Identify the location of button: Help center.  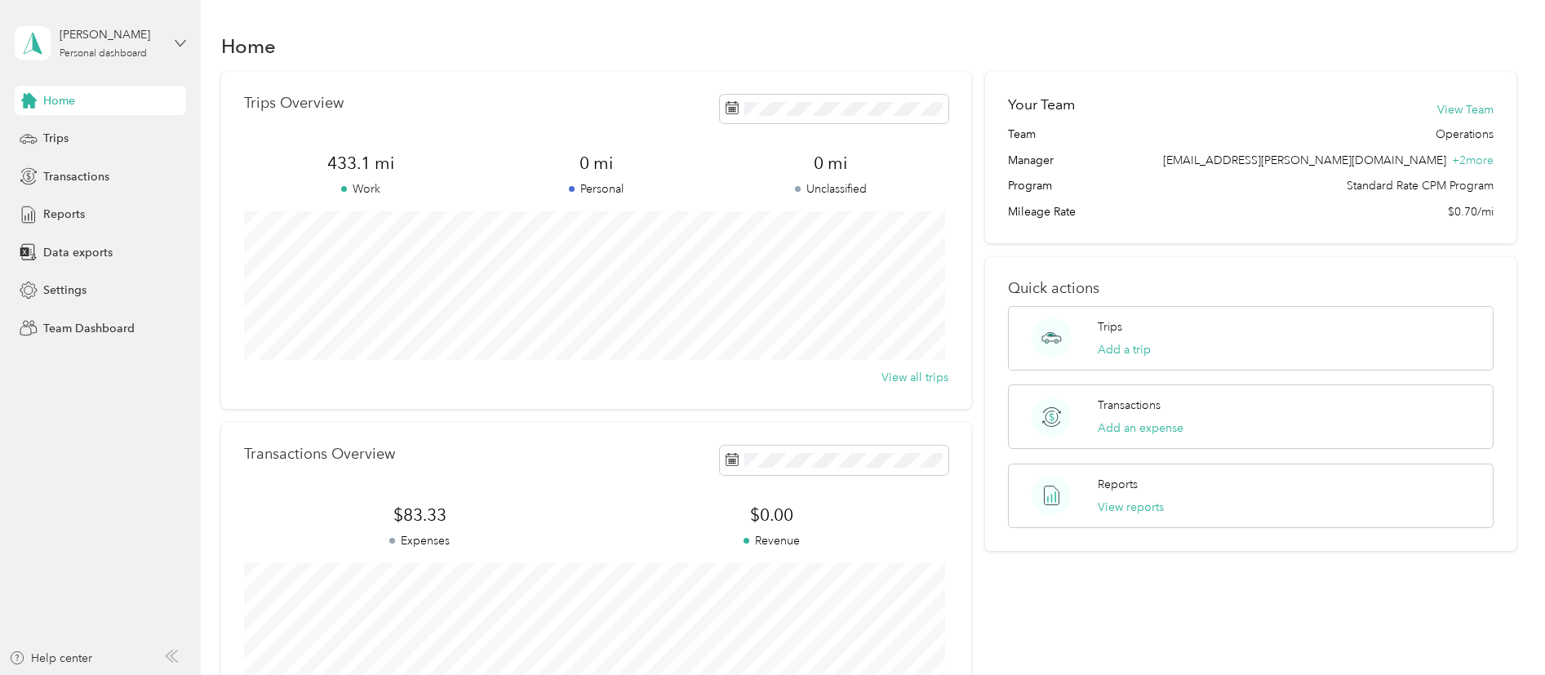
(51, 658).